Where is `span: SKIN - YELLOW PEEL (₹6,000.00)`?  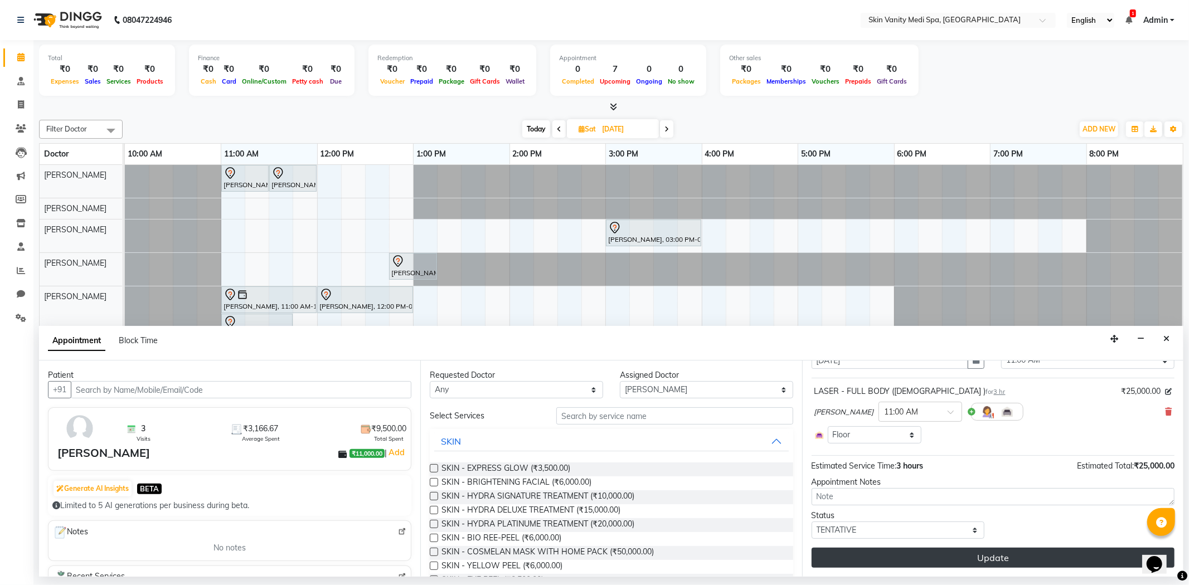
span: SKIN - YELLOW PEEL (₹6,000.00) is located at coordinates (502, 567).